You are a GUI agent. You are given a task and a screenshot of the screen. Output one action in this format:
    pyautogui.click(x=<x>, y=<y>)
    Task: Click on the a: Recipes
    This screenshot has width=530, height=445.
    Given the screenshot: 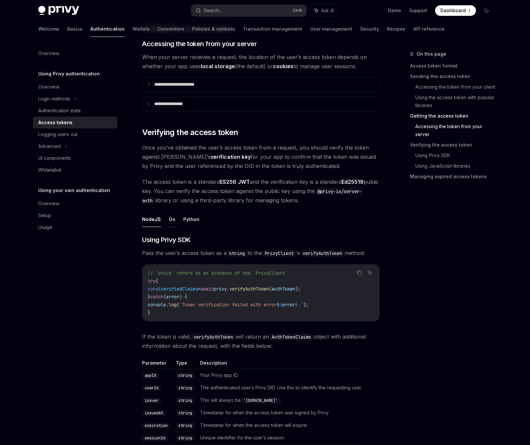 What is the action you would take?
    pyautogui.click(x=396, y=29)
    